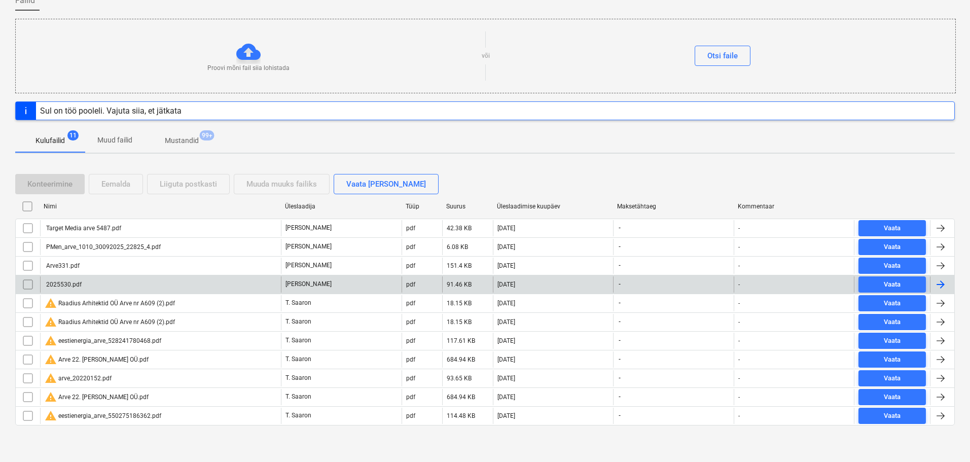 The width and height of the screenshot is (970, 462). Describe the element at coordinates (102, 247) in the screenshot. I see `div: PMen_arve_1010_30092025_22825_4.pdf` at that location.